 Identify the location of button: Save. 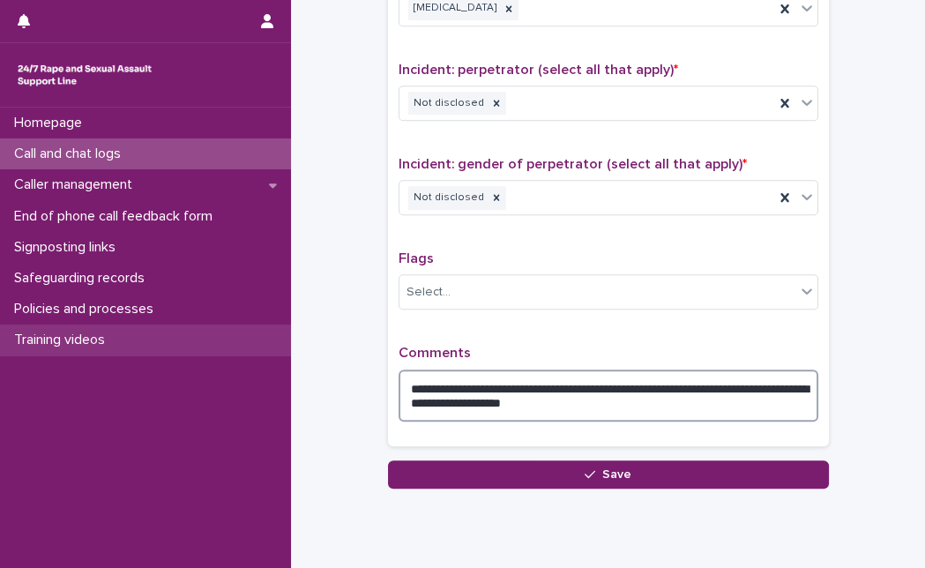
(609, 474).